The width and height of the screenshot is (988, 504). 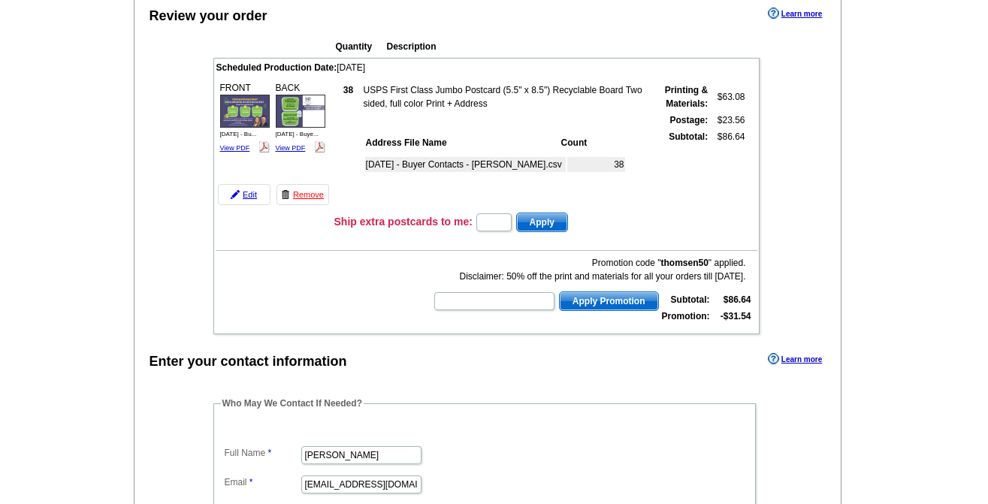 What do you see at coordinates (403, 222) in the screenshot?
I see `h3: Ship extra postcards to me:` at bounding box center [403, 222].